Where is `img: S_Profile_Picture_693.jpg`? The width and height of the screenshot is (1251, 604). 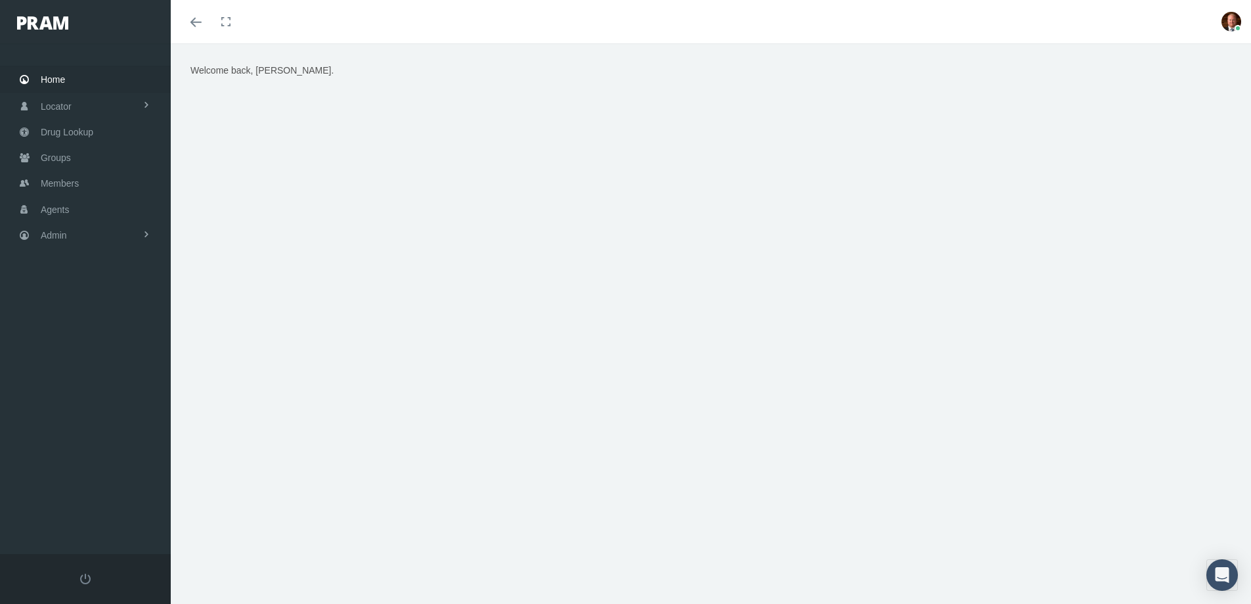 img: S_Profile_Picture_693.jpg is located at coordinates (1232, 22).